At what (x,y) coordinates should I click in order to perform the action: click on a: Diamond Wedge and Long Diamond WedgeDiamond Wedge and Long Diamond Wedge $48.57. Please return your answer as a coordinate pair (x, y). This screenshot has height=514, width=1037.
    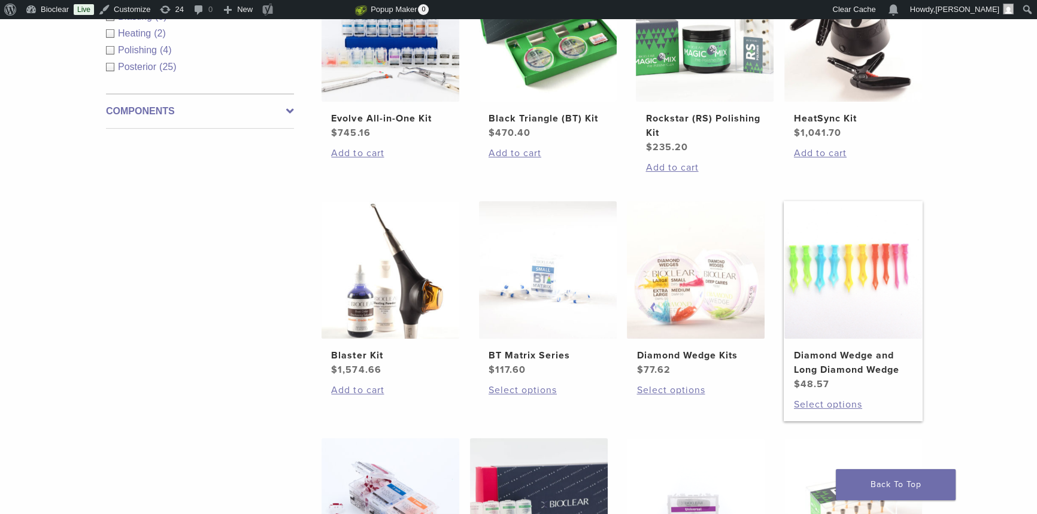
    Looking at the image, I should click on (853, 296).